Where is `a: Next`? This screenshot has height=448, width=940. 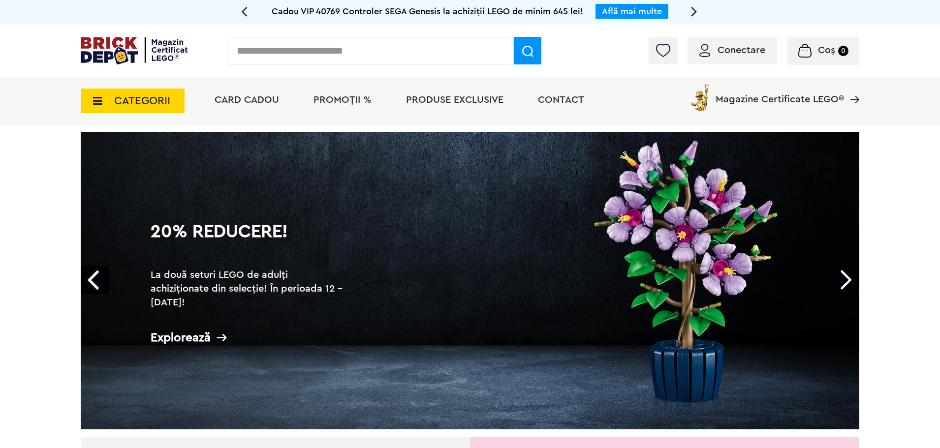
a: Next is located at coordinates (845, 280).